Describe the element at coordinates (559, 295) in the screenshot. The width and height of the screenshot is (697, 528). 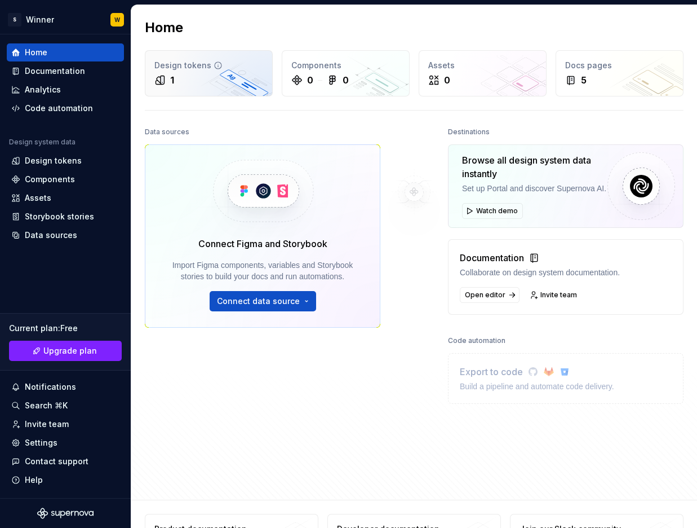
I see `span: Invite team` at that location.